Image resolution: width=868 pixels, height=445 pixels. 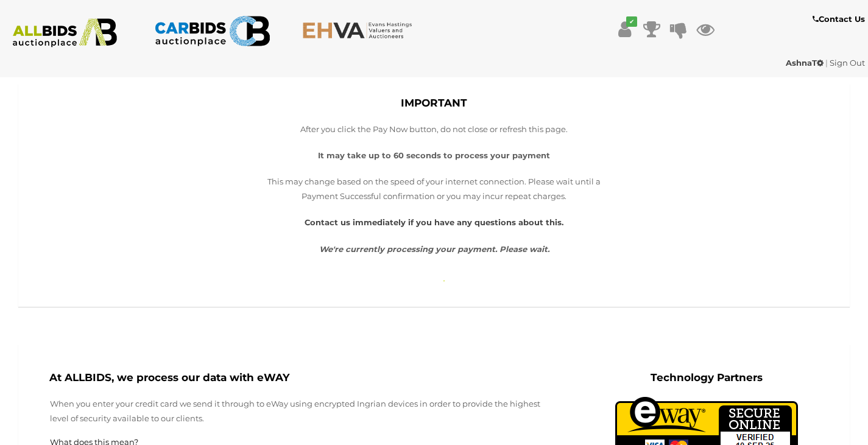 I want to click on p: When you enter your credit card we send it through to eWay using encrypted Ingrian devices in ord..., so click(x=297, y=411).